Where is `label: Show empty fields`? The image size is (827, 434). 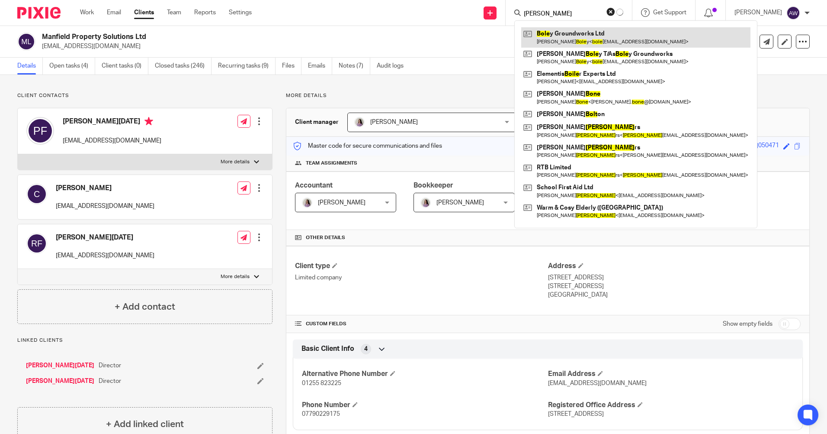 label: Show empty fields is located at coordinates (748, 324).